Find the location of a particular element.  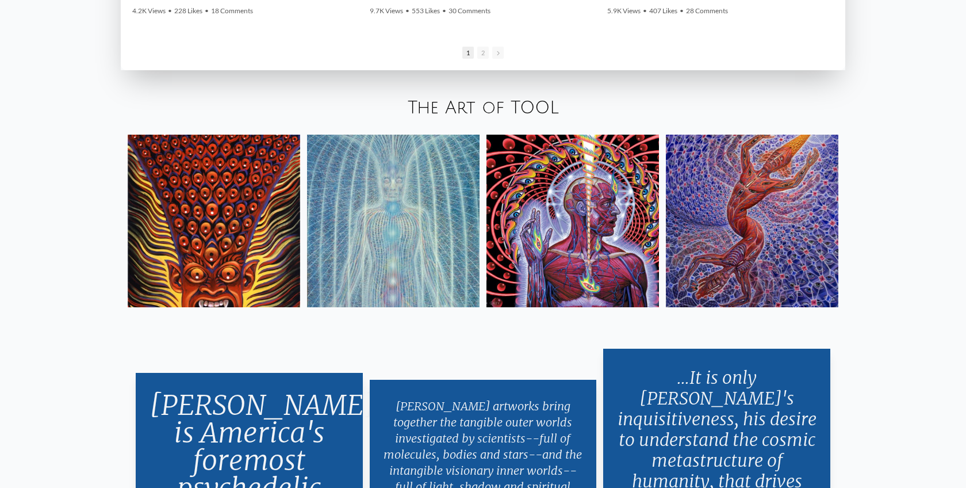

span: 18 Comments is located at coordinates (232, 10).